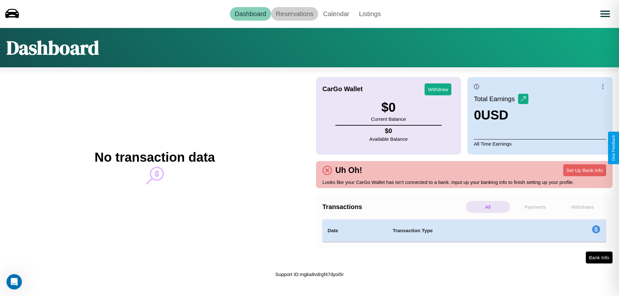 This screenshot has height=296, width=619. Describe the element at coordinates (585, 170) in the screenshot. I see `button: Set Up Bank Info` at that location.